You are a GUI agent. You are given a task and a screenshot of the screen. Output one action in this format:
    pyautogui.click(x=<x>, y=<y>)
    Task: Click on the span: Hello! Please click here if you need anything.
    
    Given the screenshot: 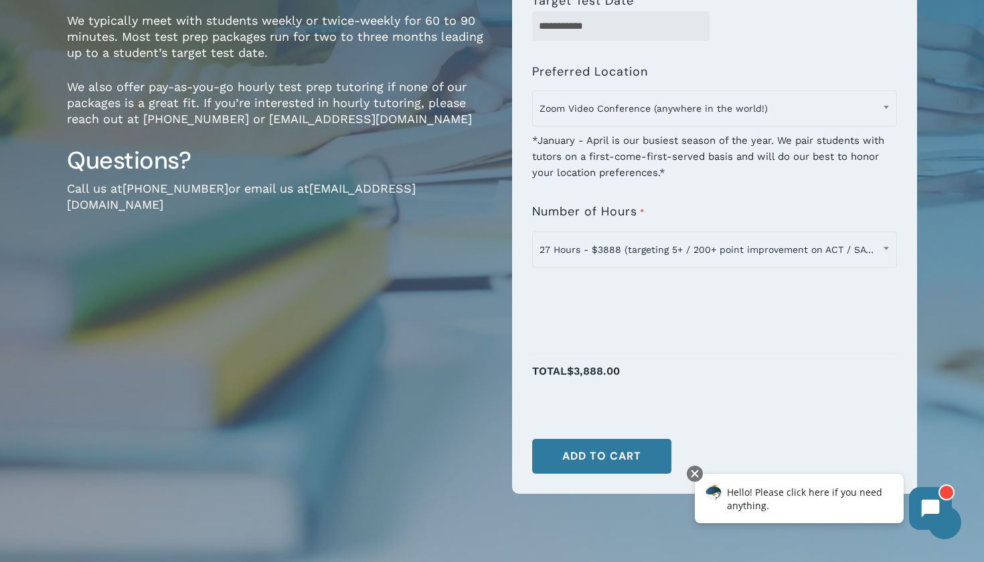 What is the action you would take?
    pyautogui.click(x=124, y=35)
    